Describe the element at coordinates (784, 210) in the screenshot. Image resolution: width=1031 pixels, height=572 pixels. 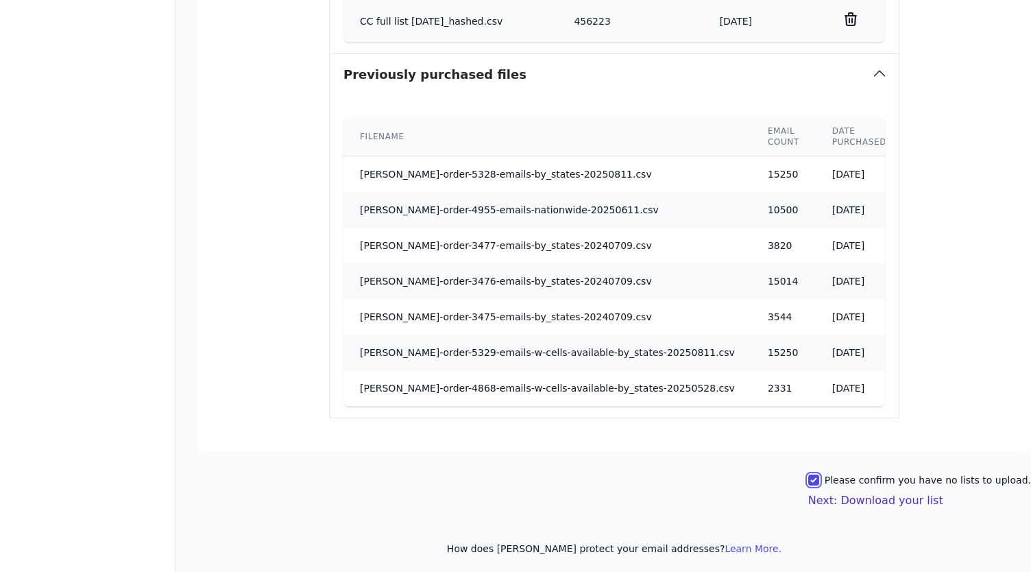
I see `td: 10500` at that location.